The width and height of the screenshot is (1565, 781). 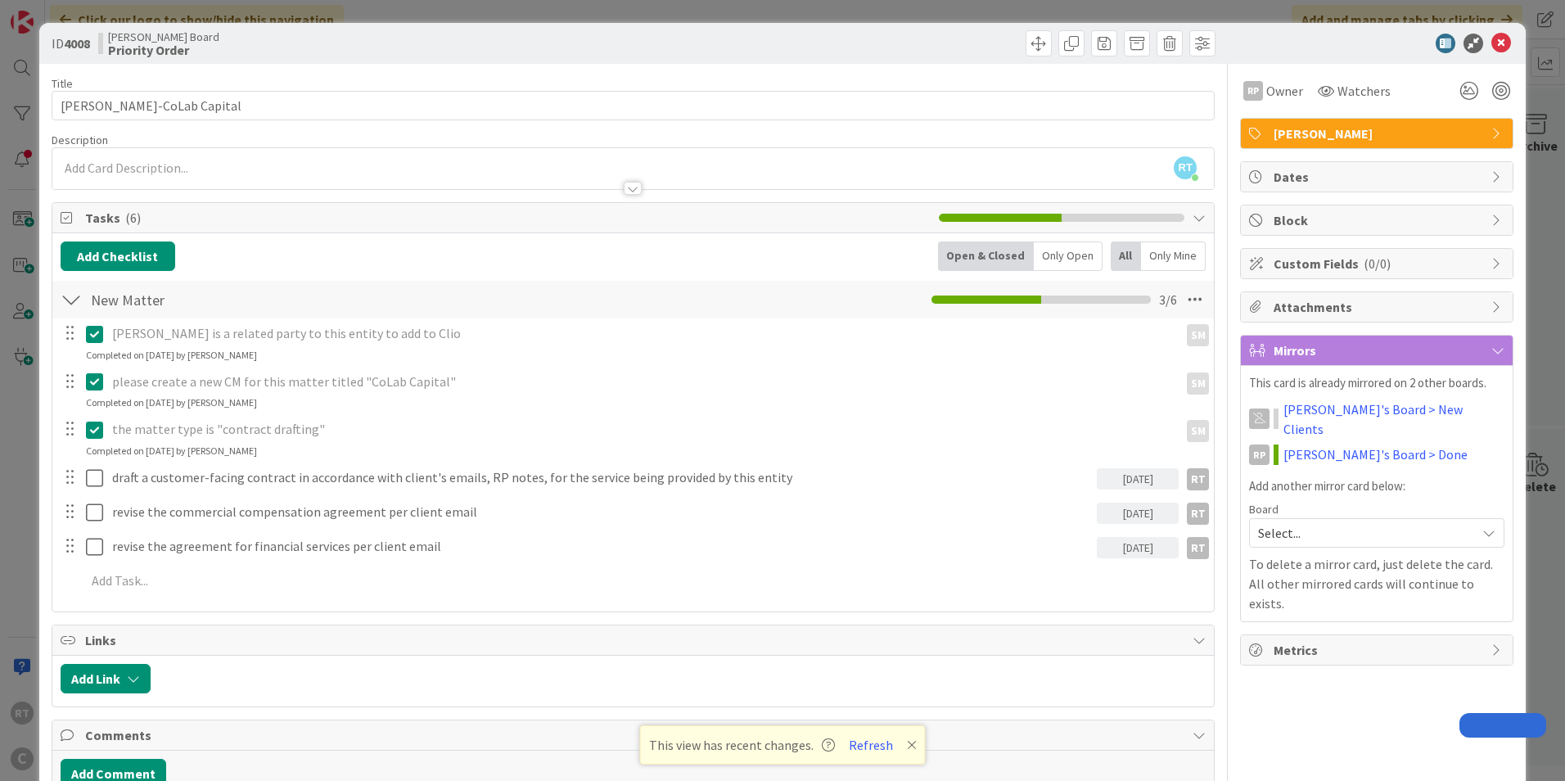 What do you see at coordinates (1379, 307) in the screenshot?
I see `span: Attachments` at bounding box center [1379, 307].